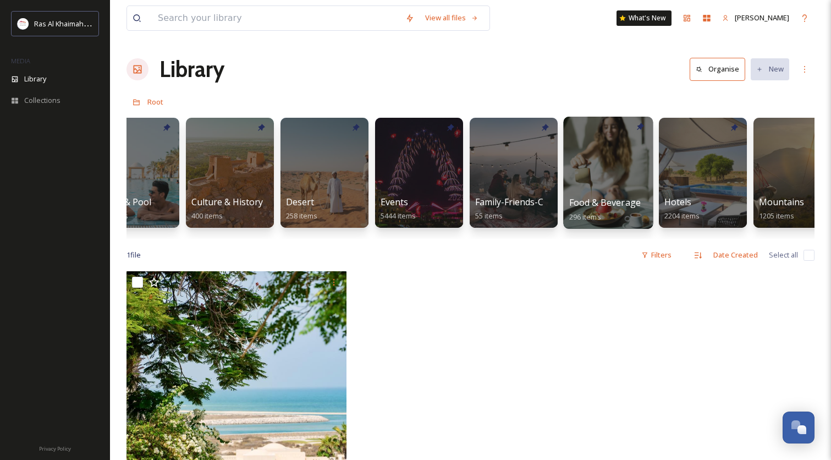 The height and width of the screenshot is (460, 831). Describe the element at coordinates (770, 69) in the screenshot. I see `button: New` at that location.